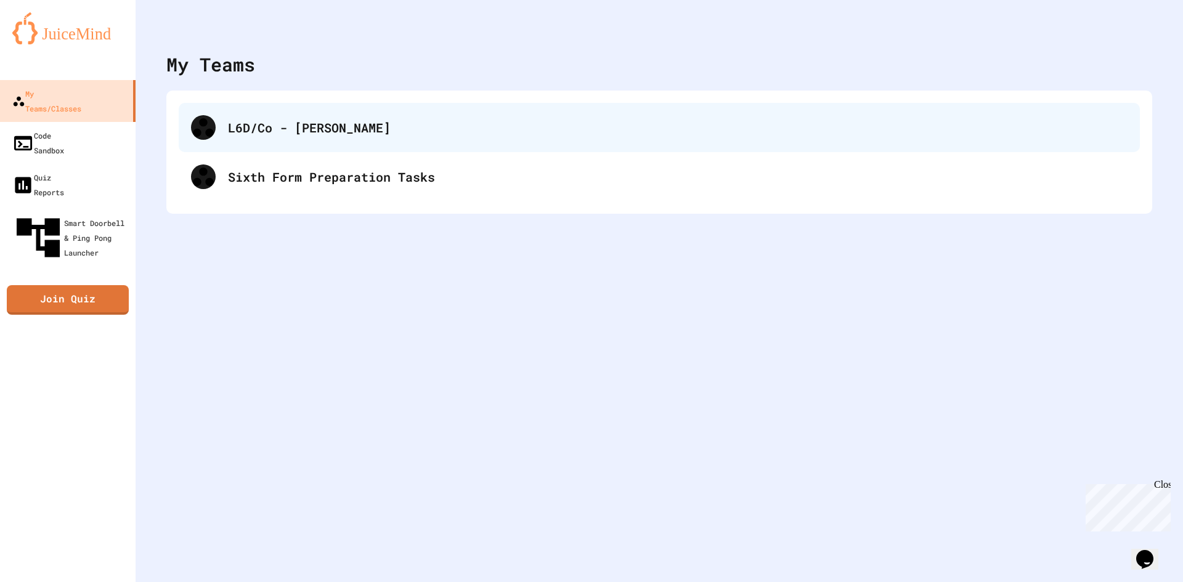 The height and width of the screenshot is (582, 1183). I want to click on div: My Teams, so click(211, 64).